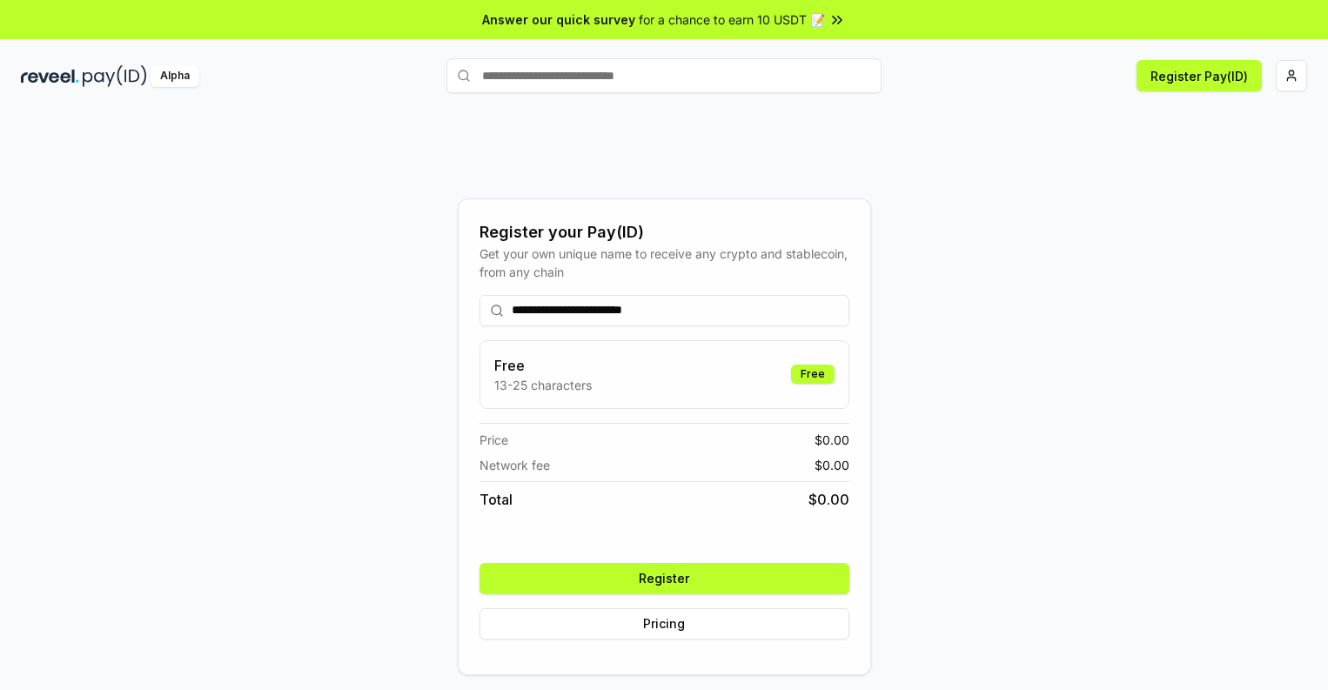 The height and width of the screenshot is (690, 1328). Describe the element at coordinates (543, 385) in the screenshot. I see `p: 13-25 characters` at that location.